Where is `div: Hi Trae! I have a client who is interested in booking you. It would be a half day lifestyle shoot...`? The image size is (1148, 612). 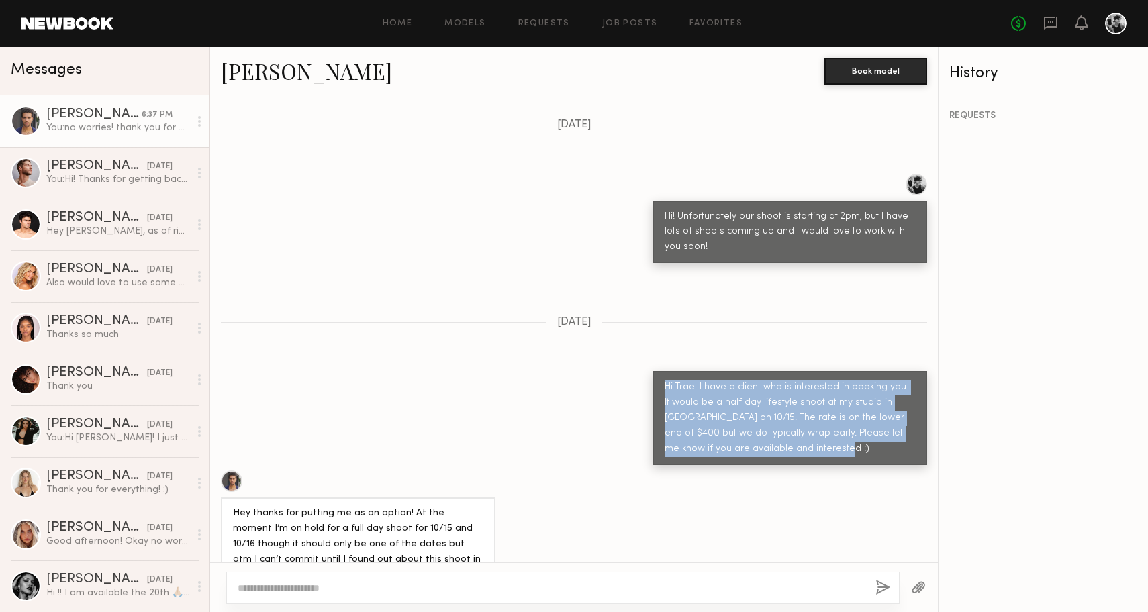 div: Hi Trae! I have a client who is interested in booking you. It would be a half day lifestyle shoot... is located at coordinates (789, 418).